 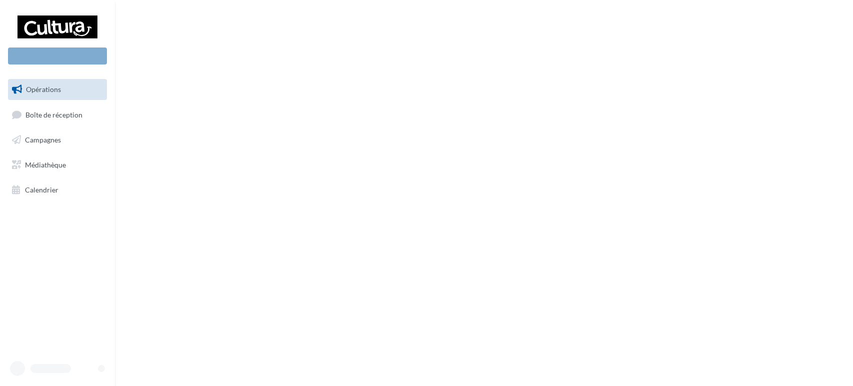 What do you see at coordinates (45, 164) in the screenshot?
I see `span: Médiathèque` at bounding box center [45, 164].